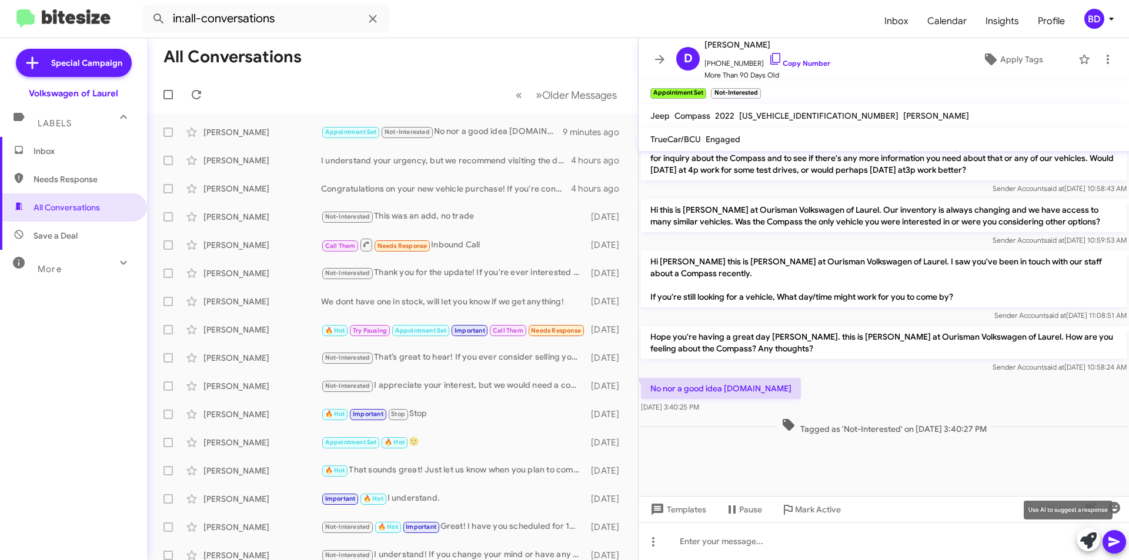 This screenshot has width=1129, height=560. Describe the element at coordinates (688, 59) in the screenshot. I see `span: D` at that location.